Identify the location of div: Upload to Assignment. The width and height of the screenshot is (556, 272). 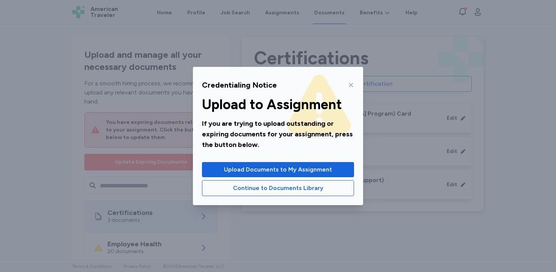
(278, 105).